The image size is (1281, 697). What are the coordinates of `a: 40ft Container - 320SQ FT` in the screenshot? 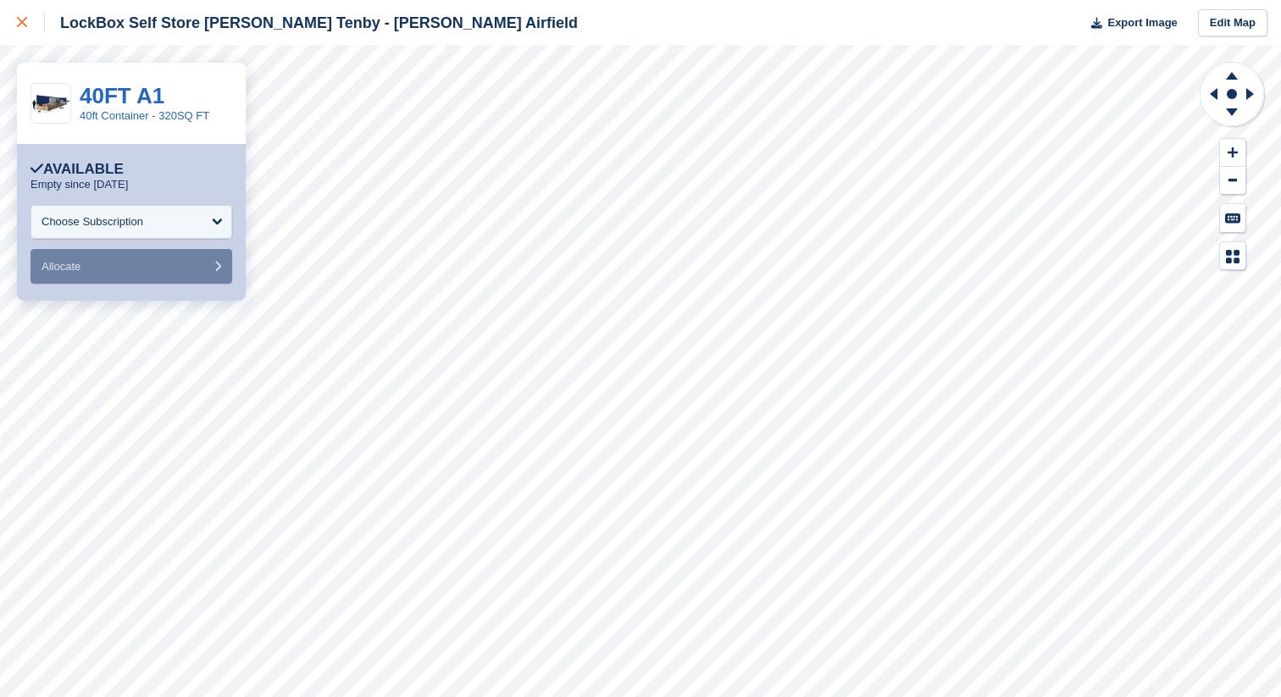 It's located at (144, 115).